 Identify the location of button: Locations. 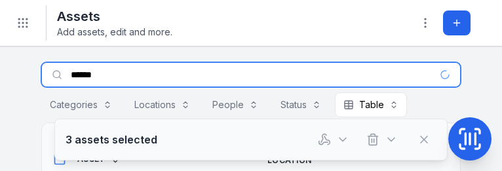
(162, 105).